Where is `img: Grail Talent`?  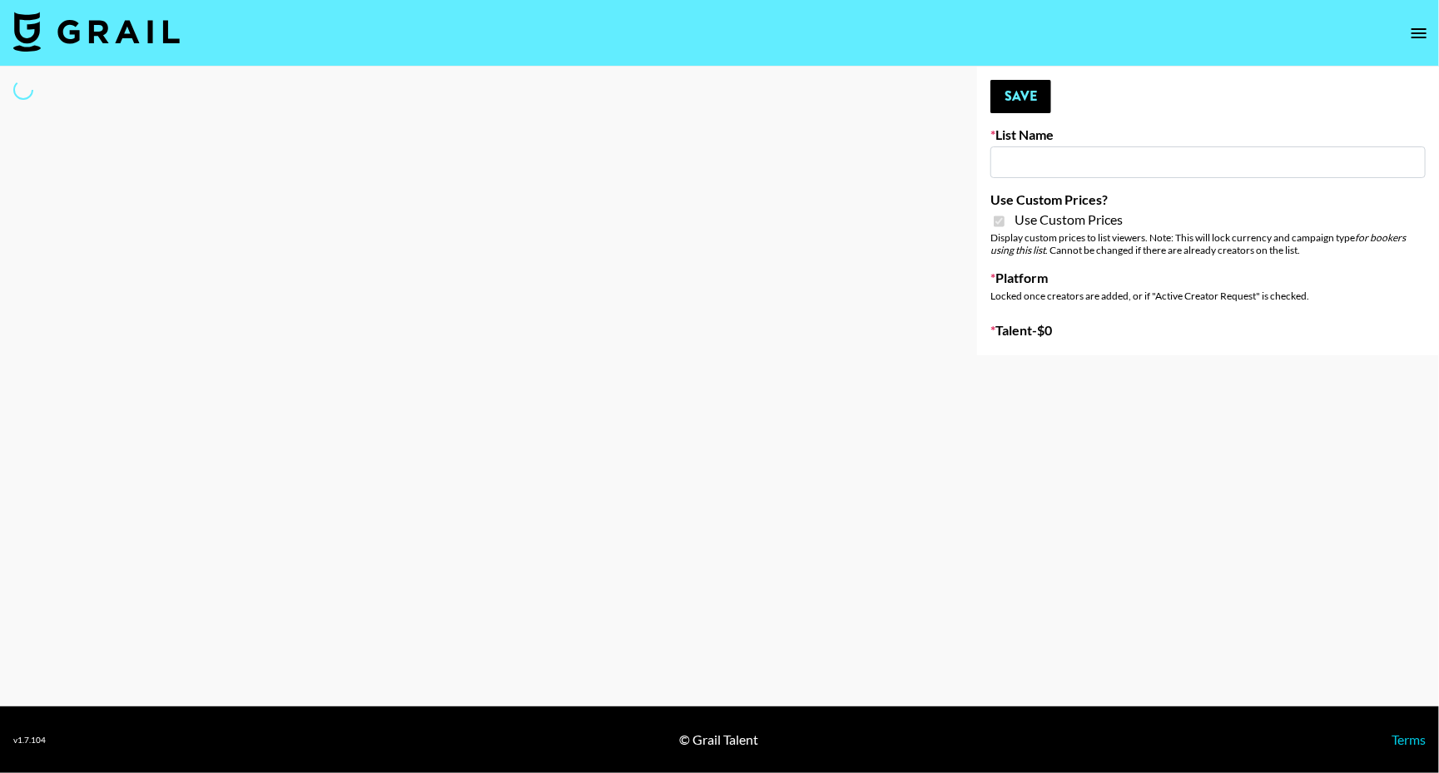 img: Grail Talent is located at coordinates (97, 32).